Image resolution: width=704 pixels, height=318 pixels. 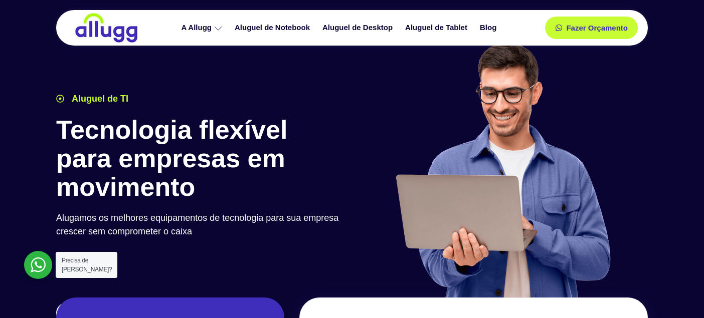 What do you see at coordinates (99, 99) in the screenshot?
I see `span: Aluguel de TI` at bounding box center [99, 99].